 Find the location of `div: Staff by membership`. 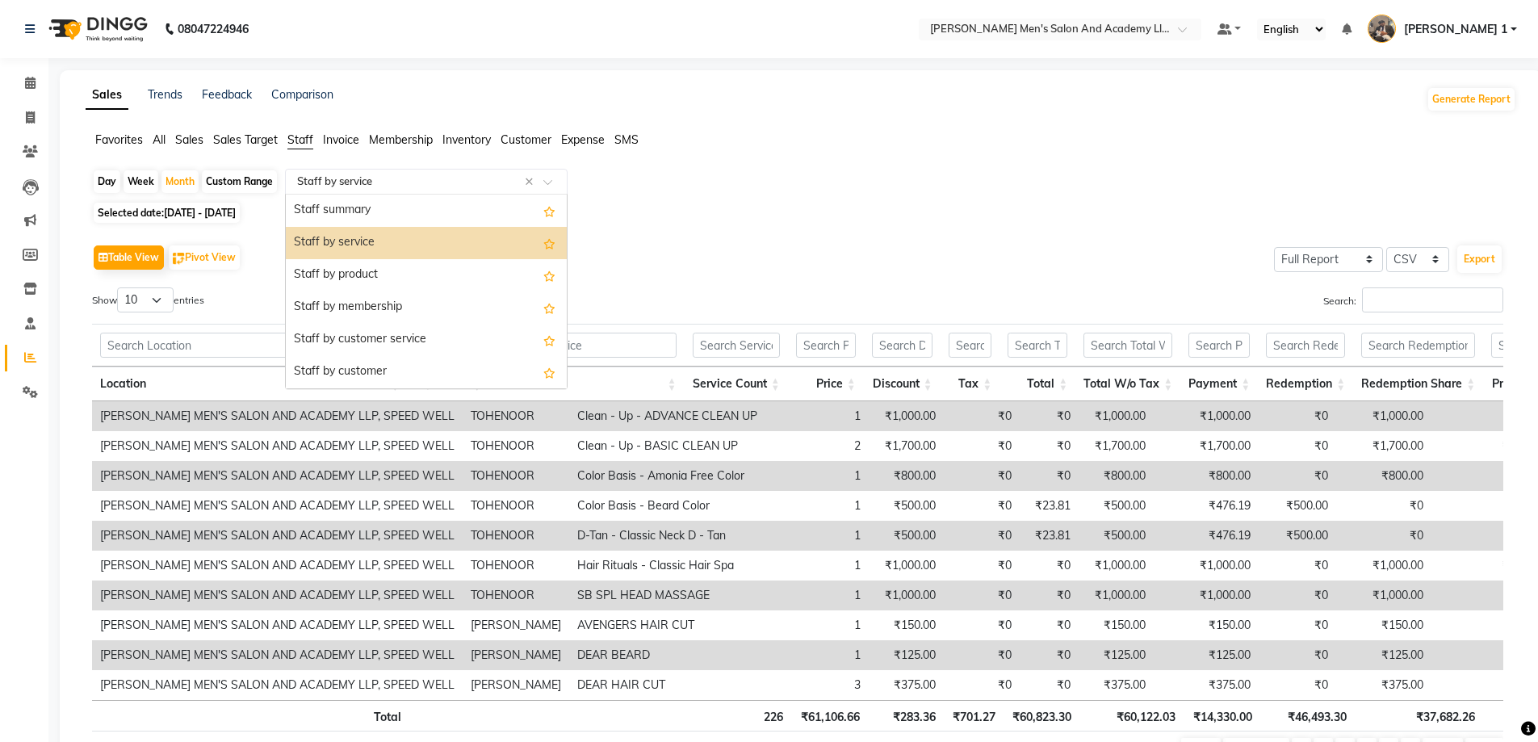

div: Staff by membership is located at coordinates (426, 308).